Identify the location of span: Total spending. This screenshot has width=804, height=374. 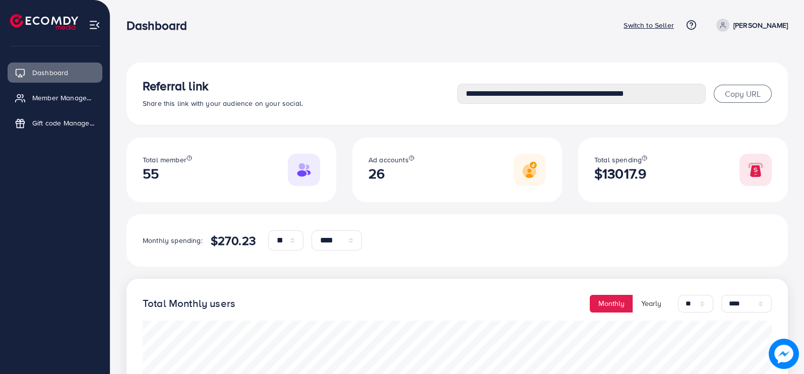
(618, 160).